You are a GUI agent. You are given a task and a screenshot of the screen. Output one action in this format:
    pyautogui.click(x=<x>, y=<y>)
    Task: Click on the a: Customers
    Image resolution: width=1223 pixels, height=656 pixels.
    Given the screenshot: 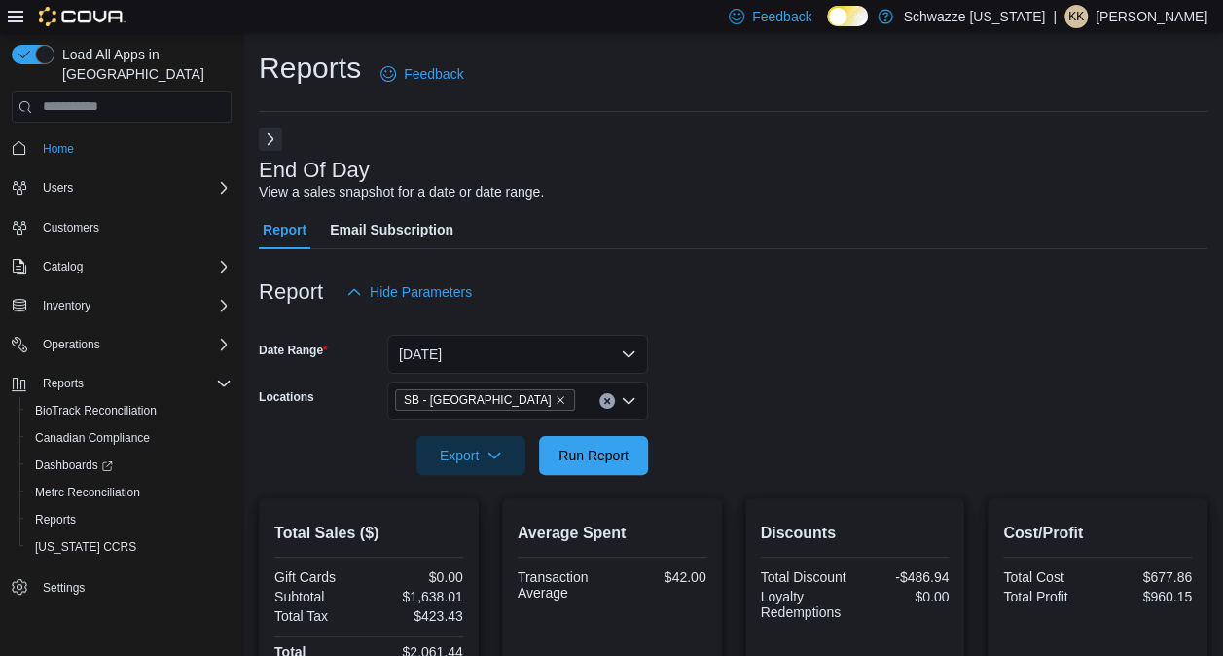 What is the action you would take?
    pyautogui.click(x=71, y=228)
    